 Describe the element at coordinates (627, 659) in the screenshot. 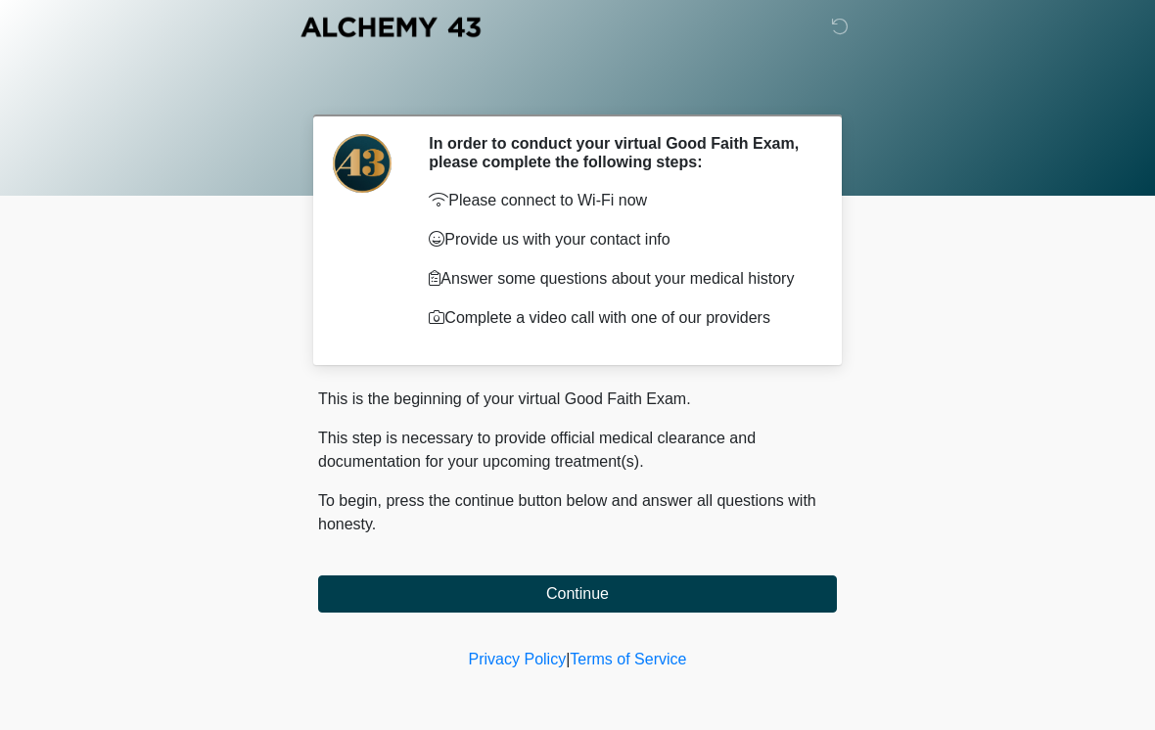

I see `a: Terms of Service` at that location.